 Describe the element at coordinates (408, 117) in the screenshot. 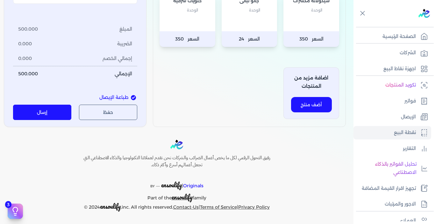

I see `p: الإيصال` at that location.